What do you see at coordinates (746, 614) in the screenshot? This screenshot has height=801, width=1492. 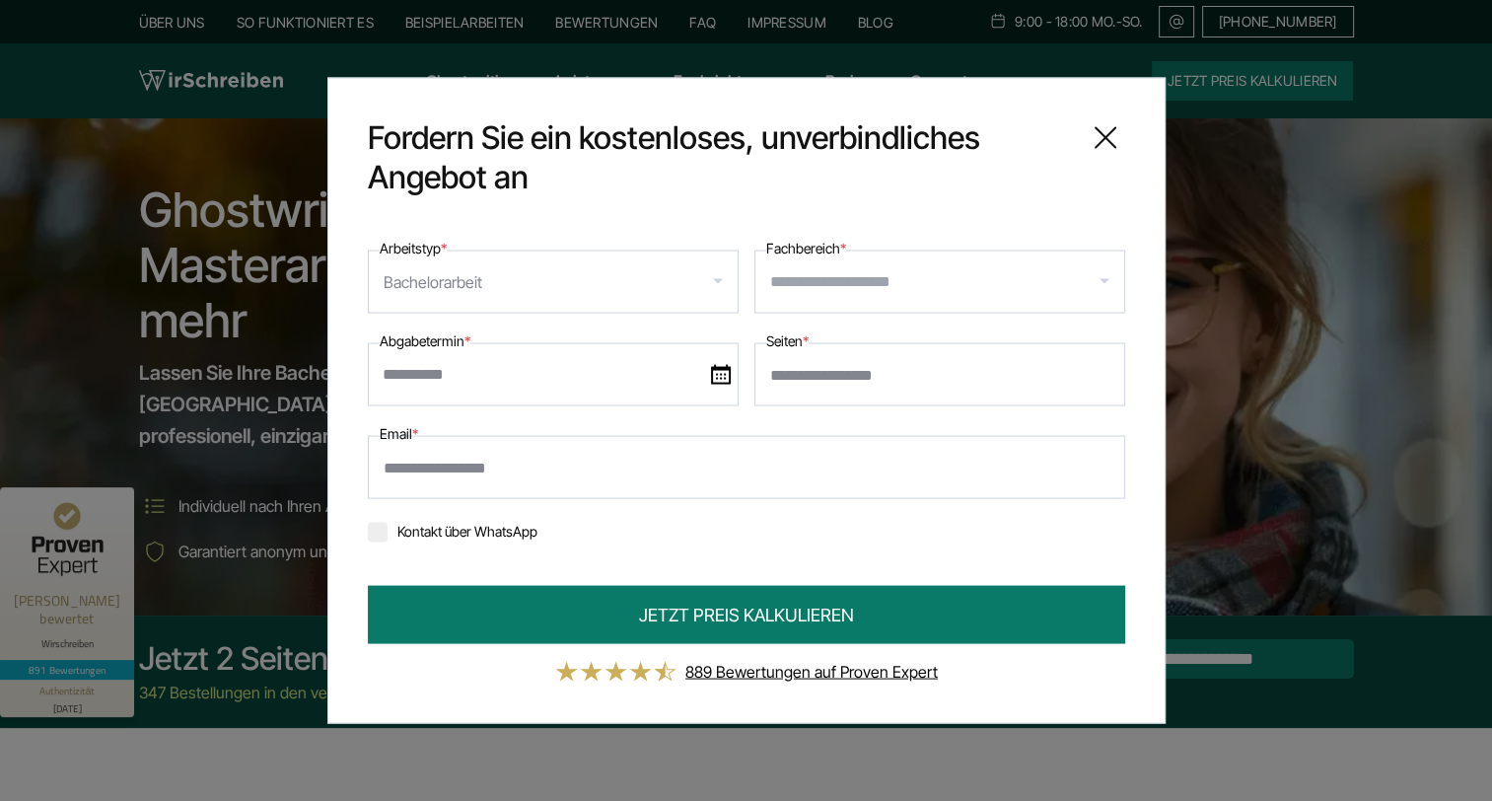 I see `button: JETZT PREIS KALKULIEREN` at bounding box center [746, 614].